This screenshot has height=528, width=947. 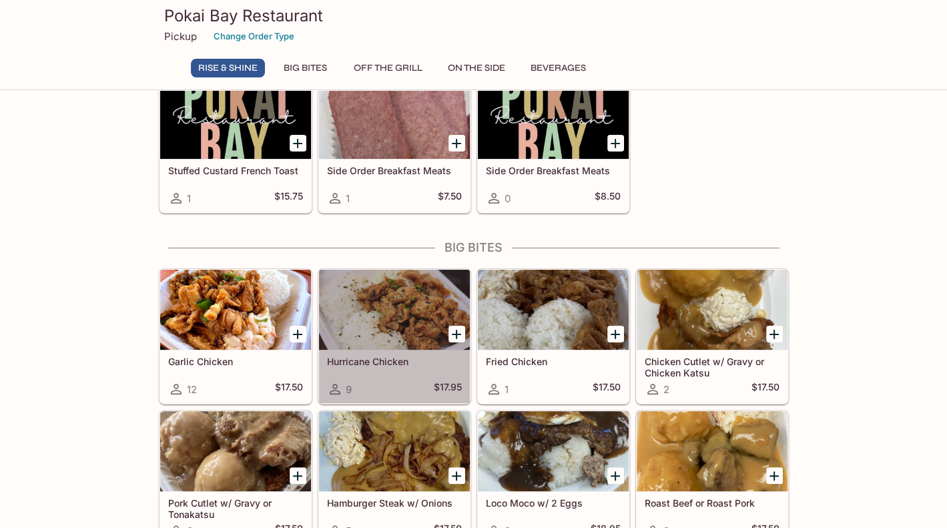 What do you see at coordinates (456, 334) in the screenshot?
I see `button: Add Hurricane Chicken` at bounding box center [456, 334].